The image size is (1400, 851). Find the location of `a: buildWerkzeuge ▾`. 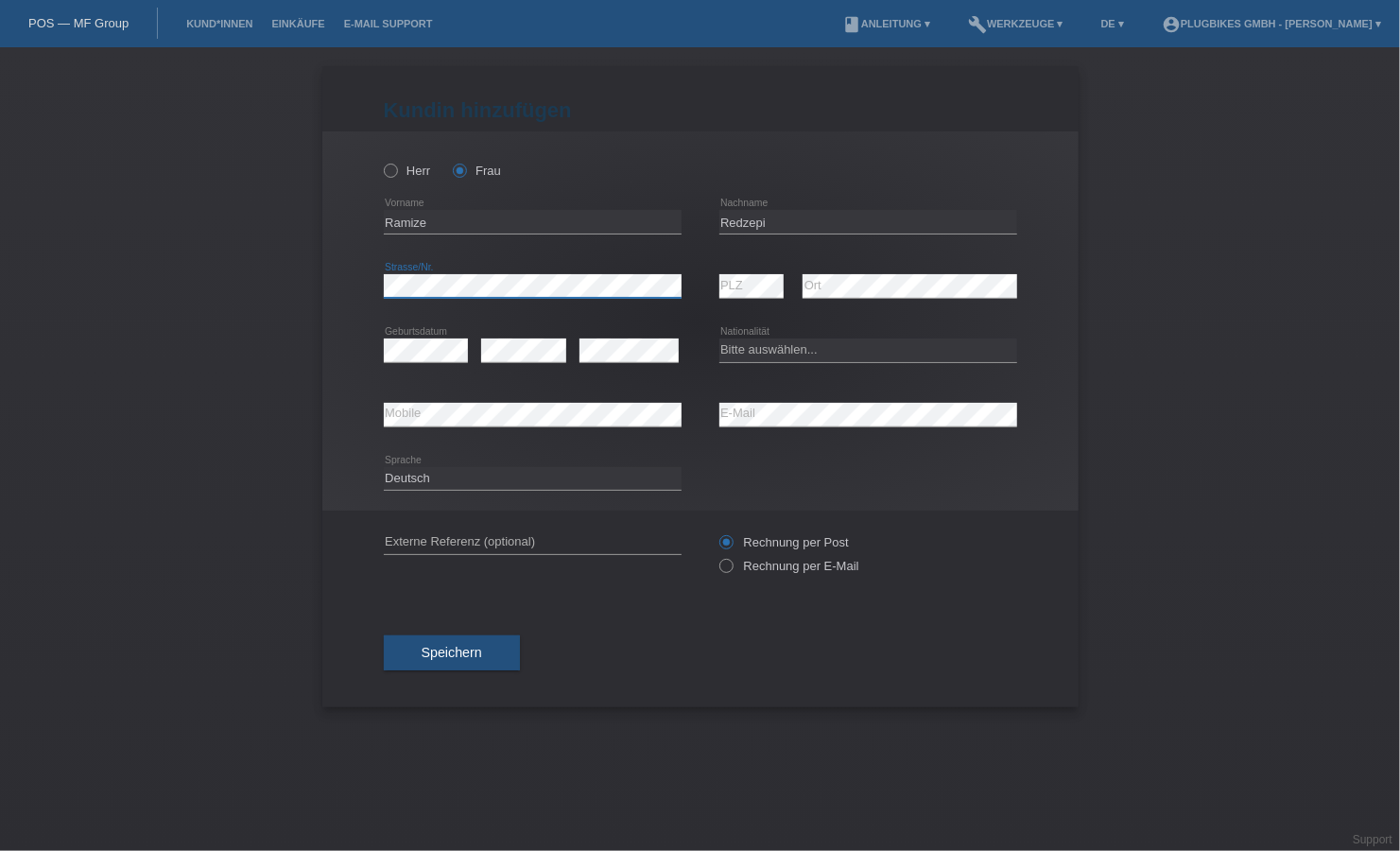

a: buildWerkzeuge ▾ is located at coordinates (1015, 24).